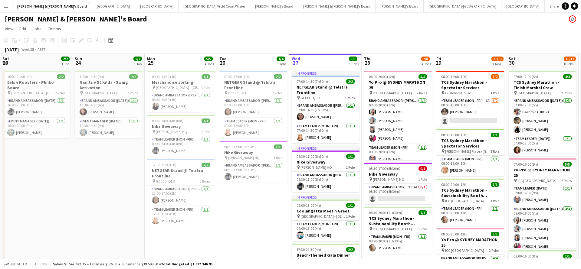 Image resolution: width=581 pixels, height=269 pixels. I want to click on span: Edit, so click(23, 29).